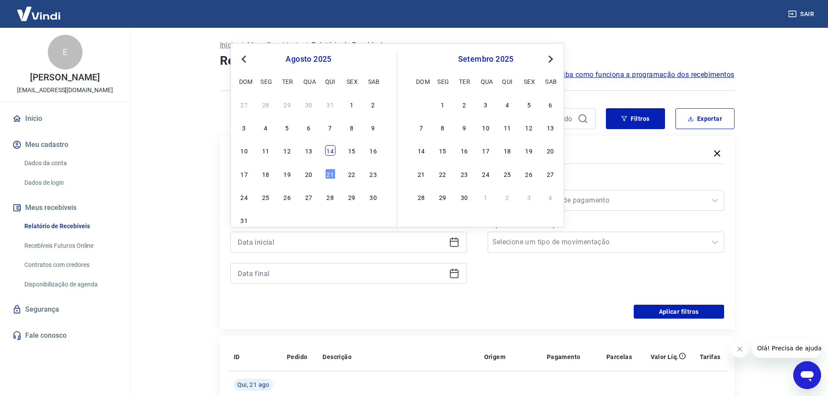  What do you see at coordinates (373, 150) in the screenshot?
I see `div: Choose sábado, 16 de agosto de 2025` at bounding box center [373, 150].